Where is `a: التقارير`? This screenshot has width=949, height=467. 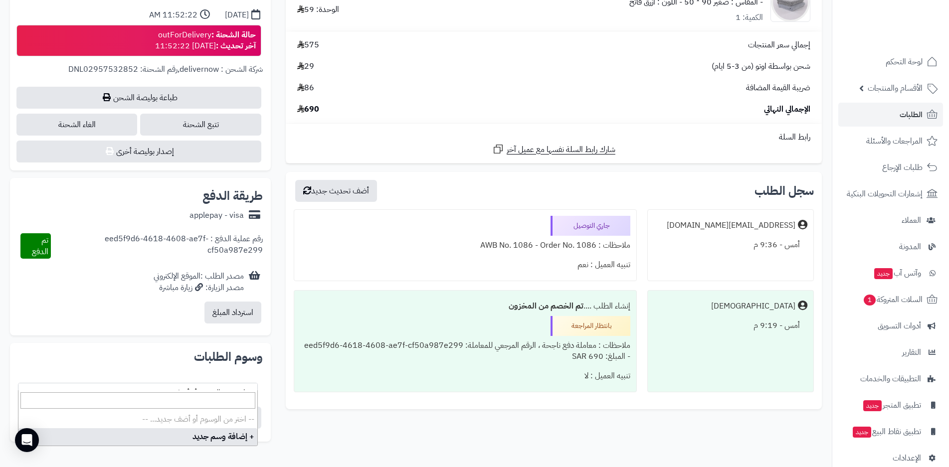
a: التقارير is located at coordinates (890, 352).